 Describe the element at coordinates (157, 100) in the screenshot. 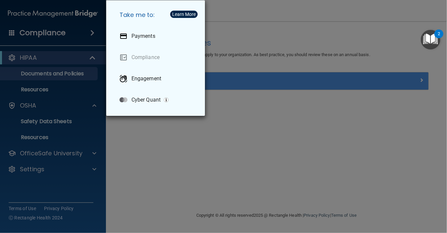

I see `a: Cyber Quant` at that location.